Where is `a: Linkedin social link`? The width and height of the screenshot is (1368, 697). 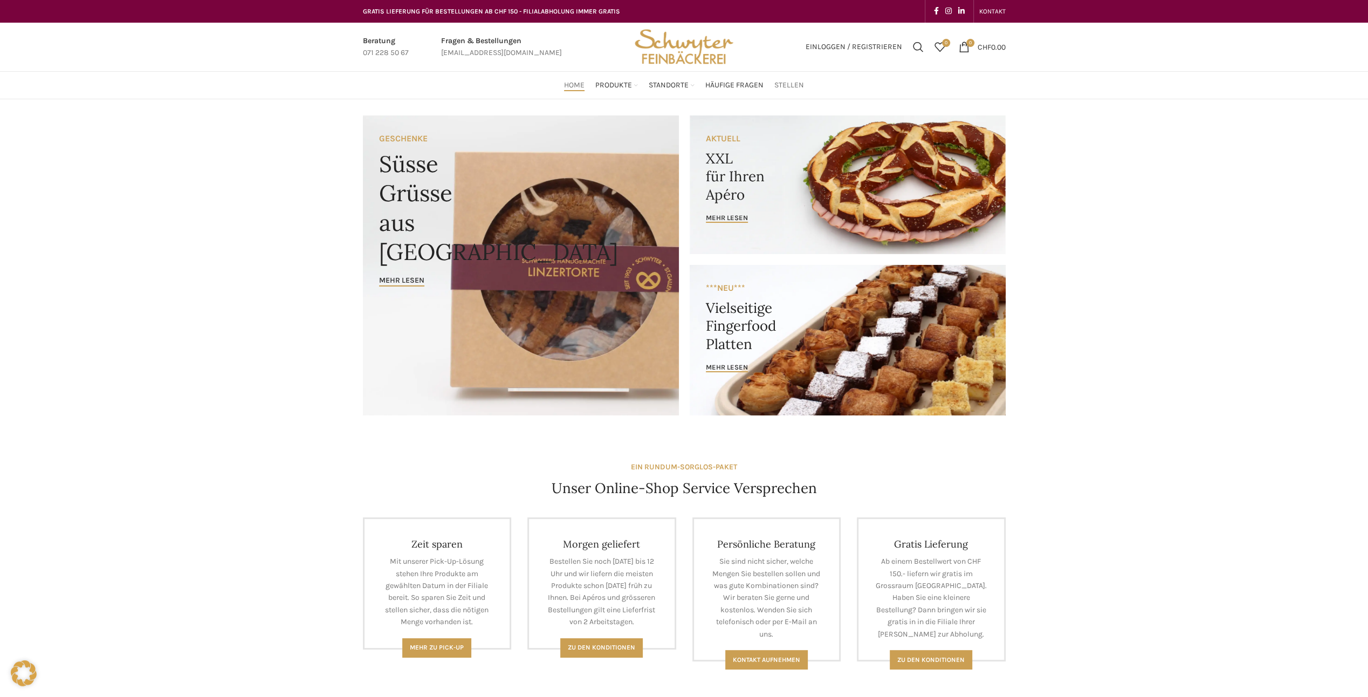
a: Linkedin social link is located at coordinates (962, 11).